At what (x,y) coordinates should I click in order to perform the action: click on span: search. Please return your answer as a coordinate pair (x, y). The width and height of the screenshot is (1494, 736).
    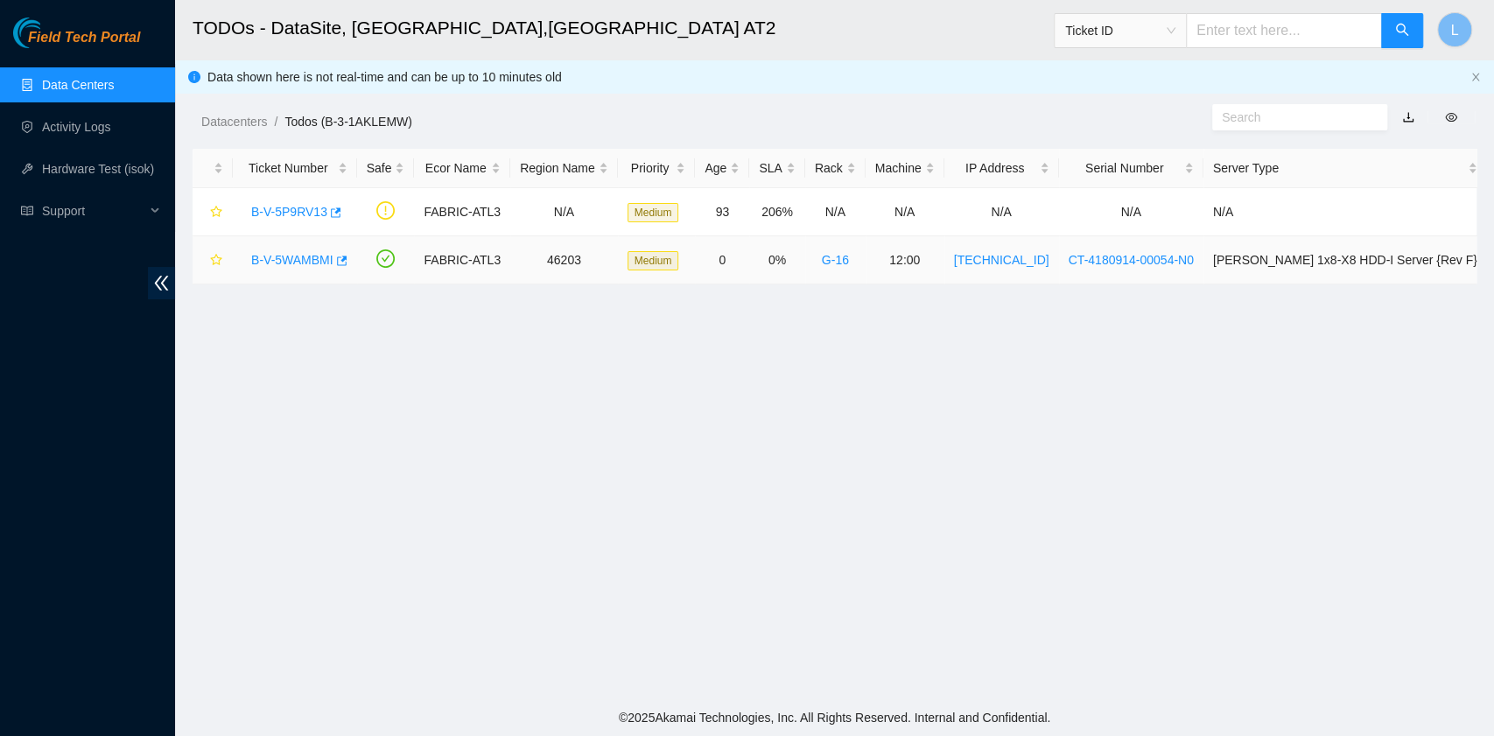
    Looking at the image, I should click on (1402, 31).